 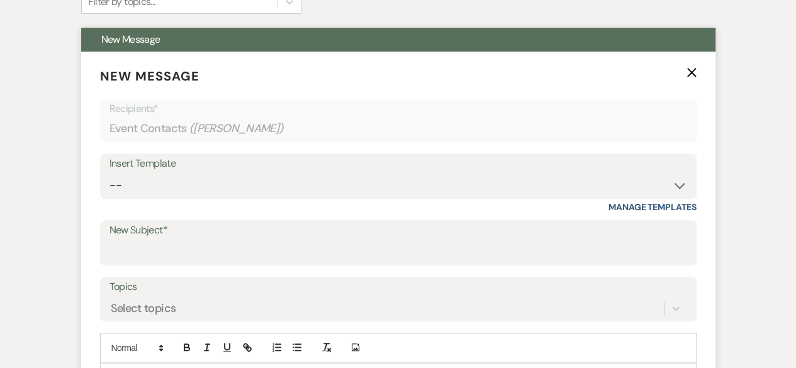 I want to click on p: Recipients*, so click(x=398, y=109).